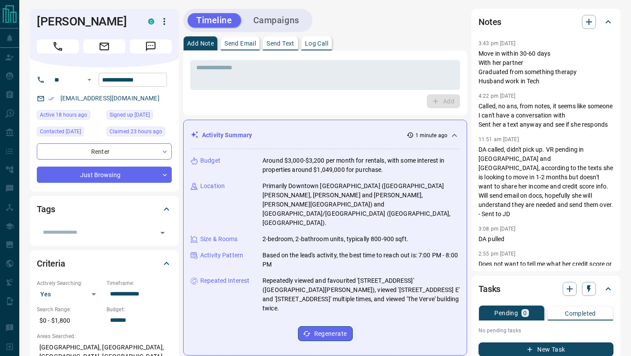  I want to click on h2: Tasks, so click(489, 289).